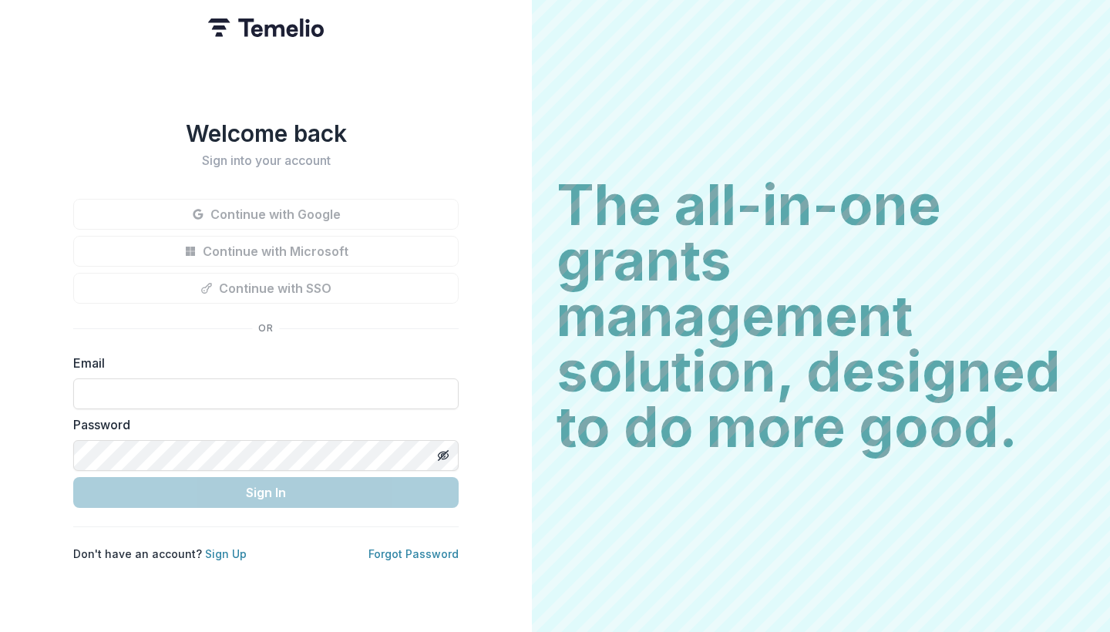 The image size is (1110, 632). I want to click on img: Temelio, so click(266, 28).